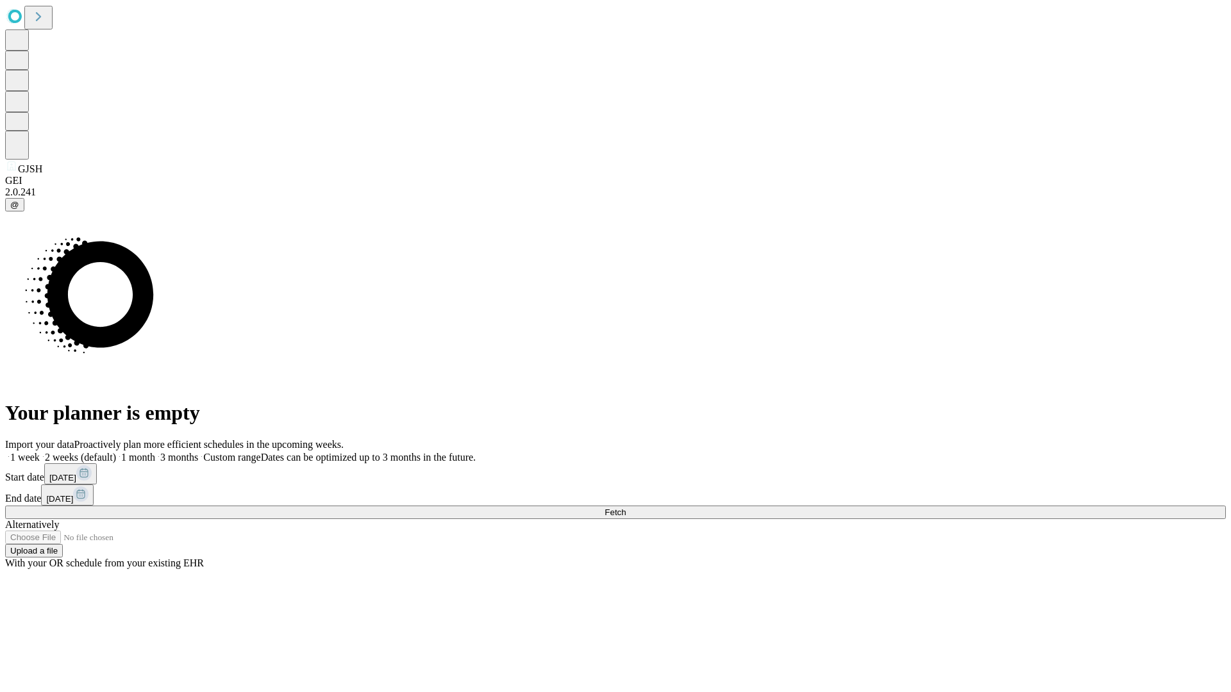  I want to click on button: Upload a file, so click(34, 551).